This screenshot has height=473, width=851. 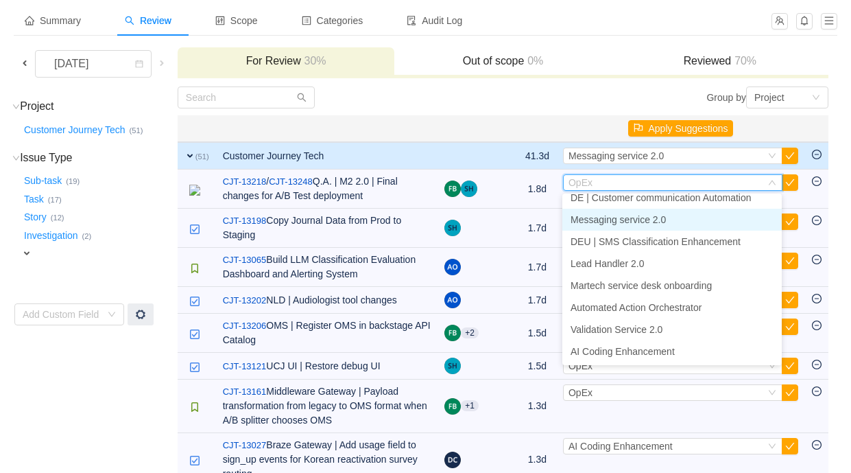 I want to click on span: 30%, so click(x=314, y=60).